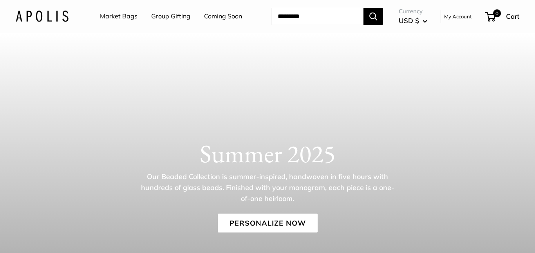 This screenshot has height=253, width=535. I want to click on button: Search, so click(373, 16).